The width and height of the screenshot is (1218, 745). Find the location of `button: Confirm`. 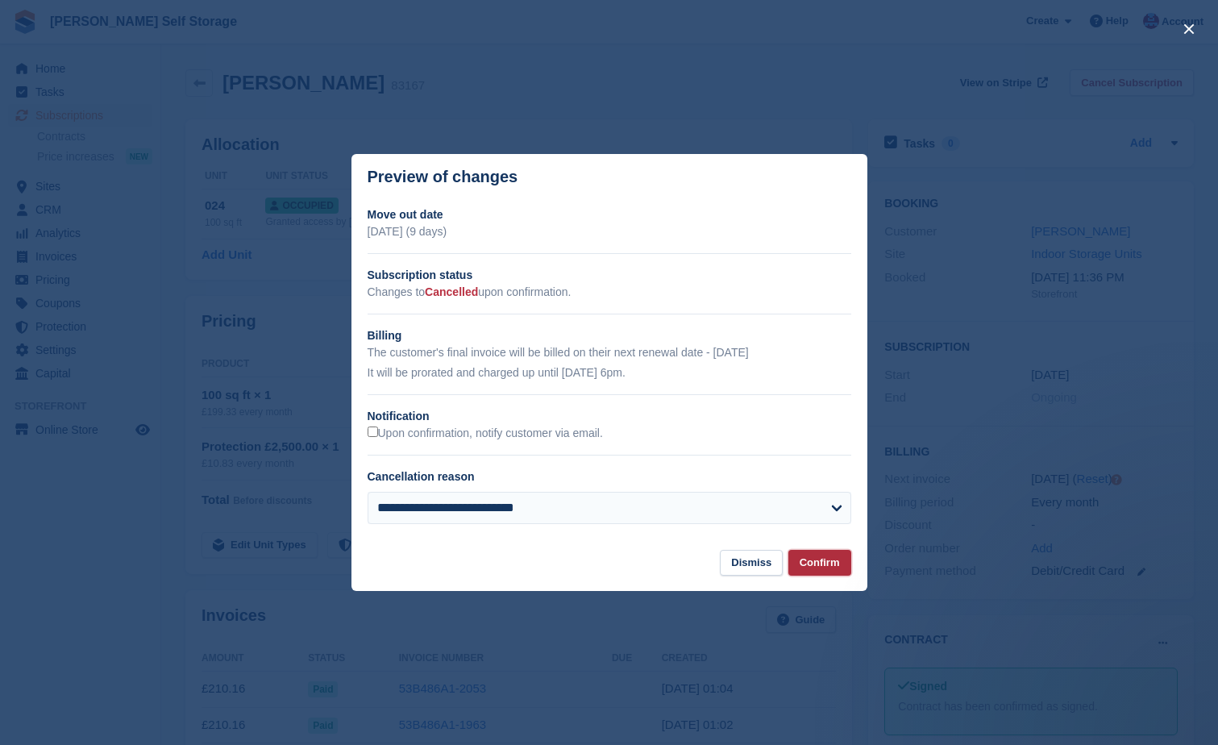

button: Confirm is located at coordinates (820, 562).